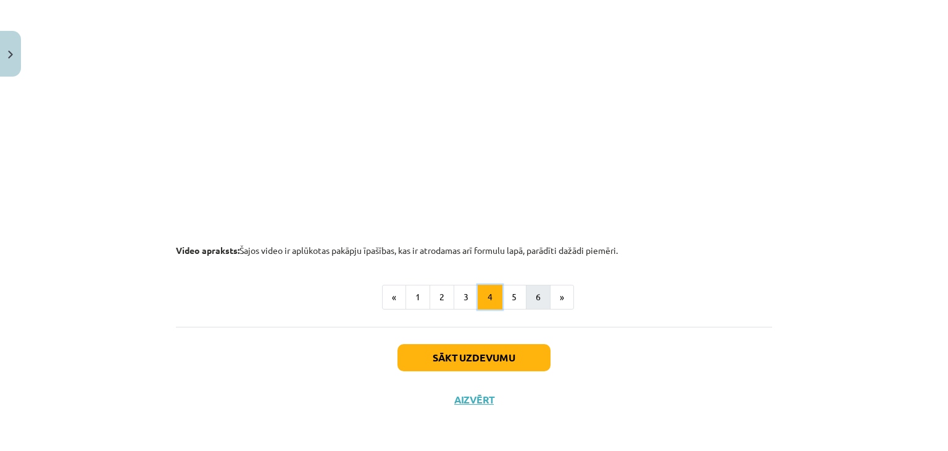 This screenshot has height=451, width=948. I want to click on img: icon-close-lesson-0947bae3869378f0d4975bcd49f059093ad1ed9edebbc8119c70593378902aed.svg, so click(10, 54).